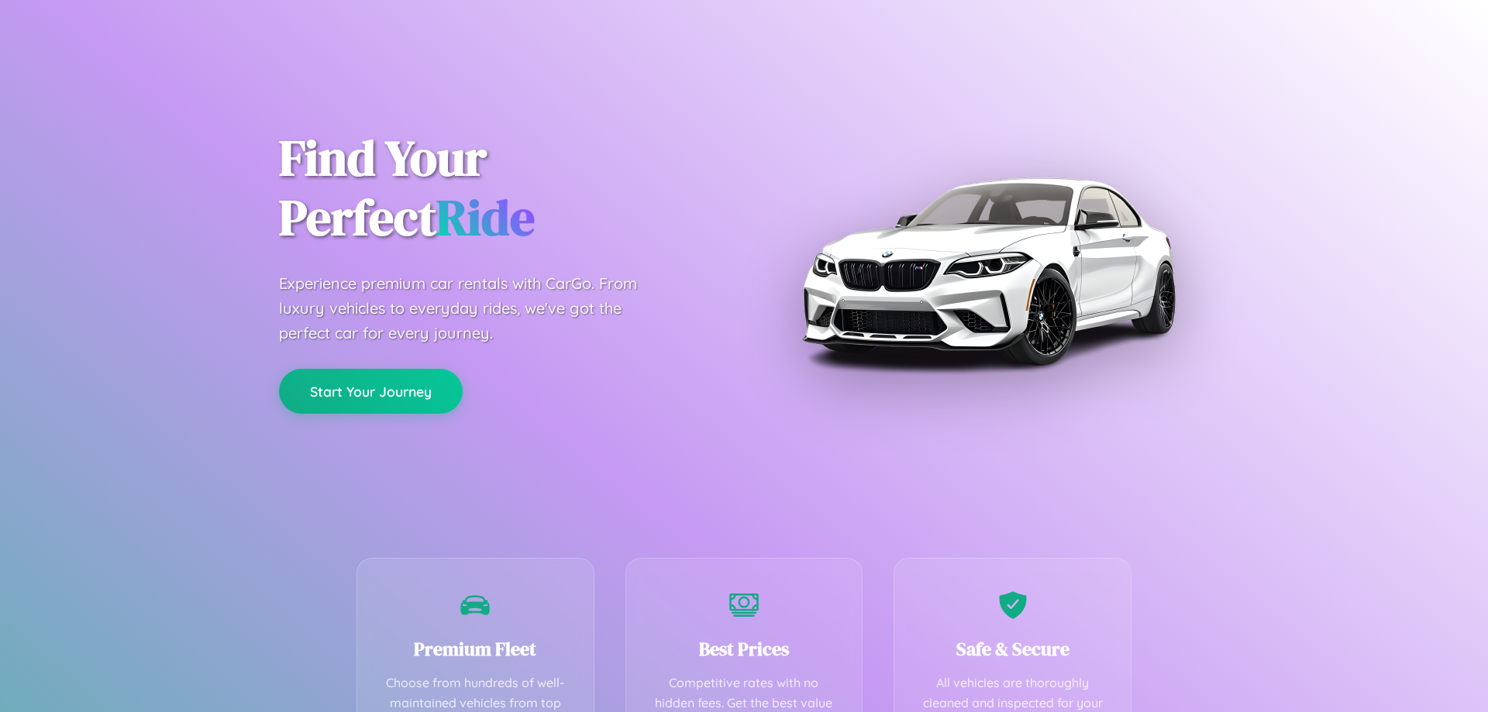  What do you see at coordinates (744, 649) in the screenshot?
I see `h3: Best Prices` at bounding box center [744, 649].